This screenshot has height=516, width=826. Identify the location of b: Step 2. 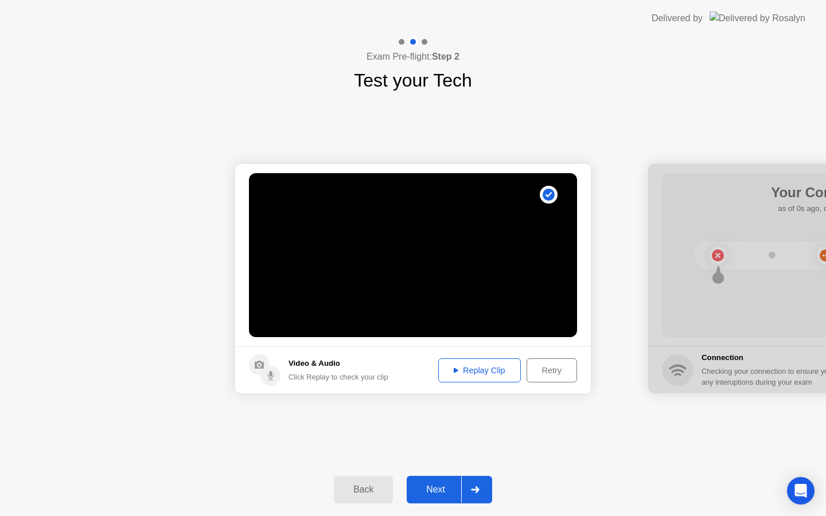
(446, 56).